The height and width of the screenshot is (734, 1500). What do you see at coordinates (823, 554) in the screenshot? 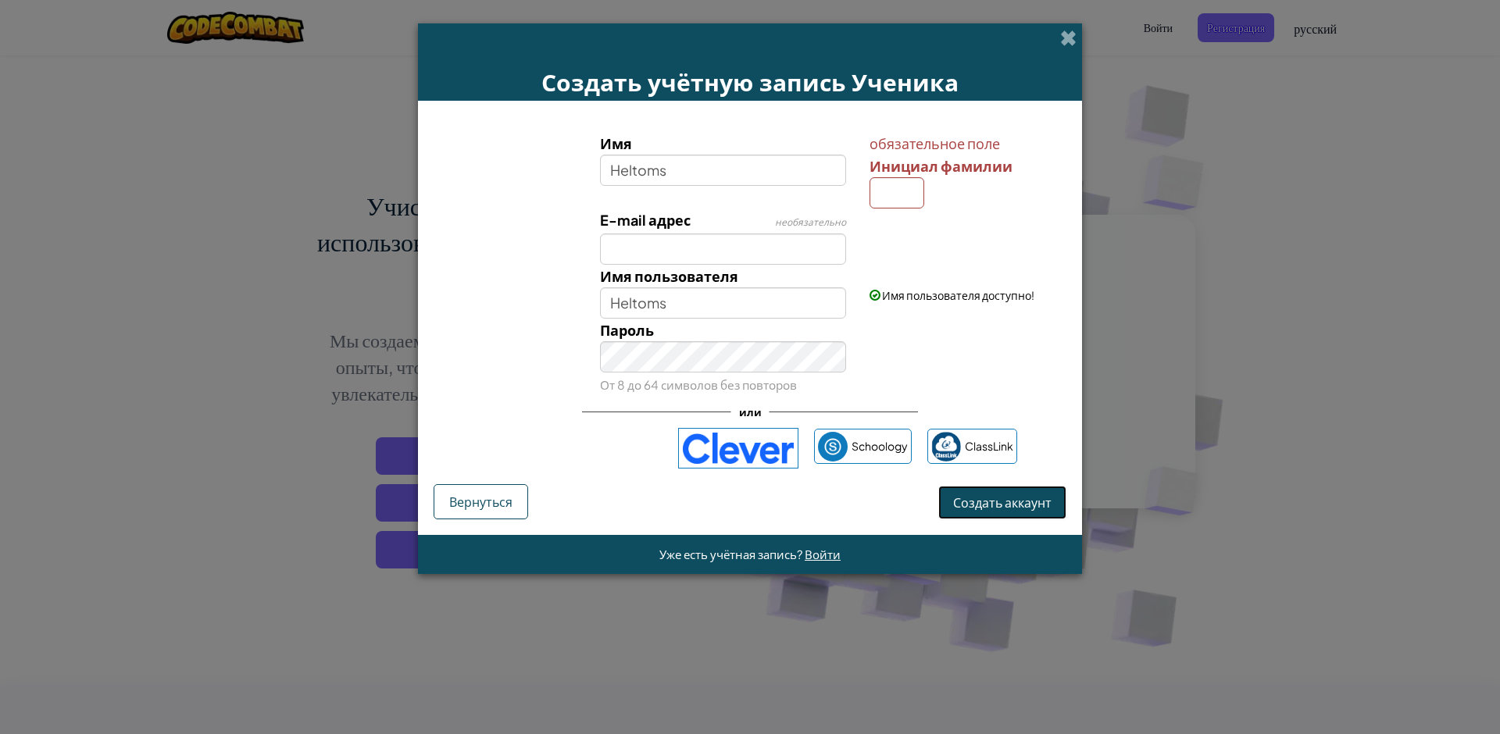
I see `a: Войти` at bounding box center [823, 554].